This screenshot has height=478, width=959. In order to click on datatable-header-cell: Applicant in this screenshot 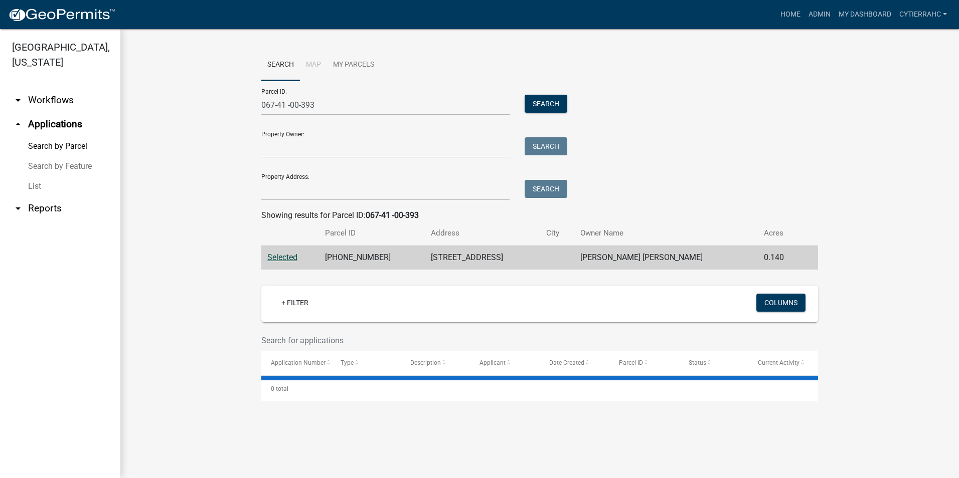, I will do `click(504, 363)`.